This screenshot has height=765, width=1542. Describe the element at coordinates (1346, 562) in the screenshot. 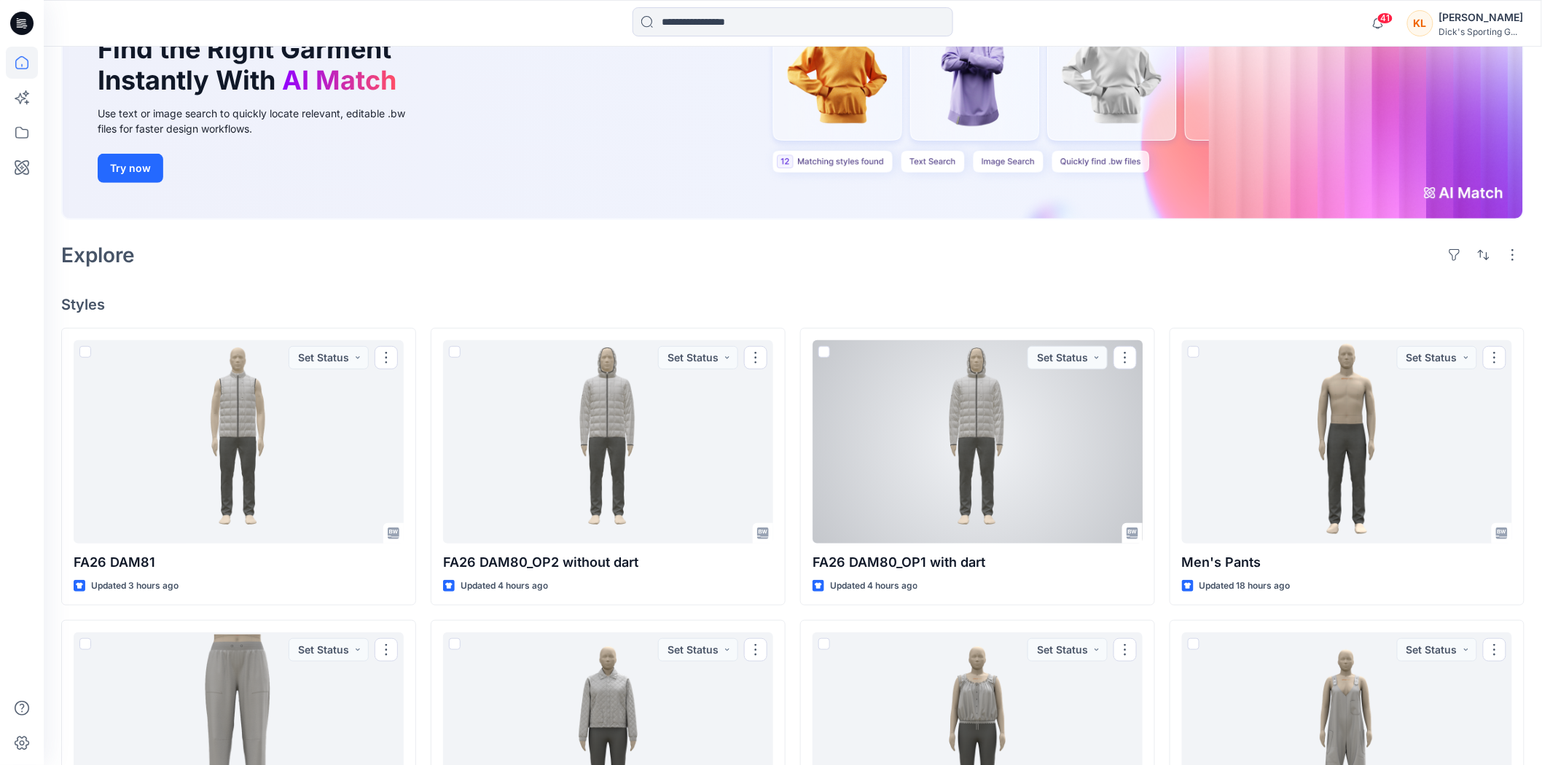

I see `p: Men's Pants` at that location.